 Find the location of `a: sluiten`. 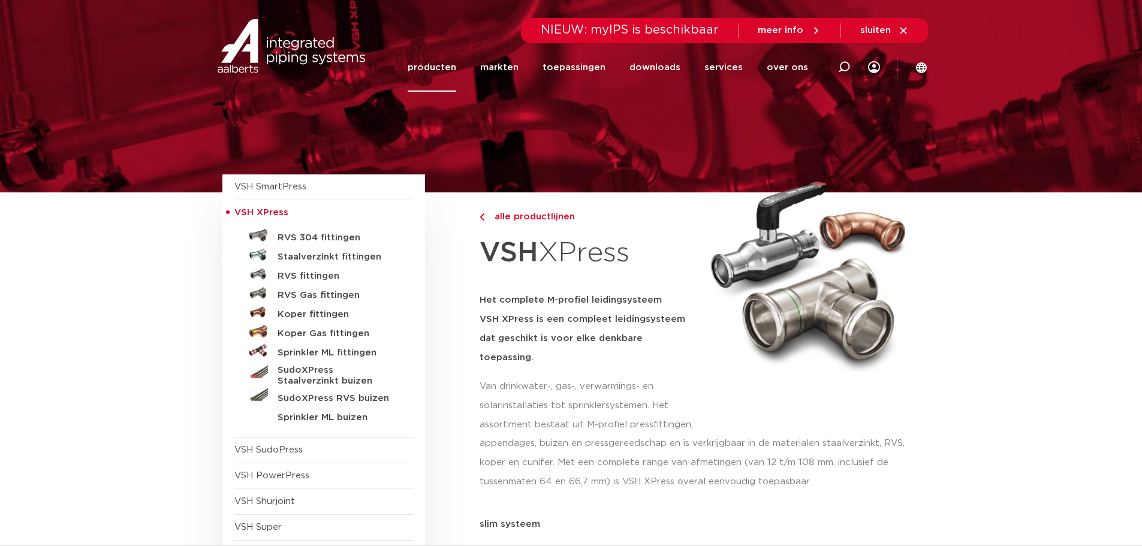

a: sluiten is located at coordinates (885, 31).